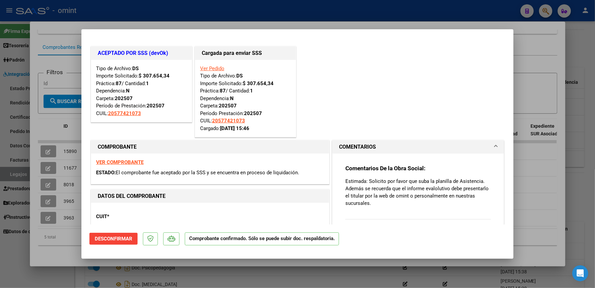 Image resolution: width=595 pixels, height=288 pixels. What do you see at coordinates (207, 172) in the screenshot?
I see `span: El comprobante fue aceptado por la SSS y se encuentra en proceso de liquidación.` at bounding box center [207, 172].